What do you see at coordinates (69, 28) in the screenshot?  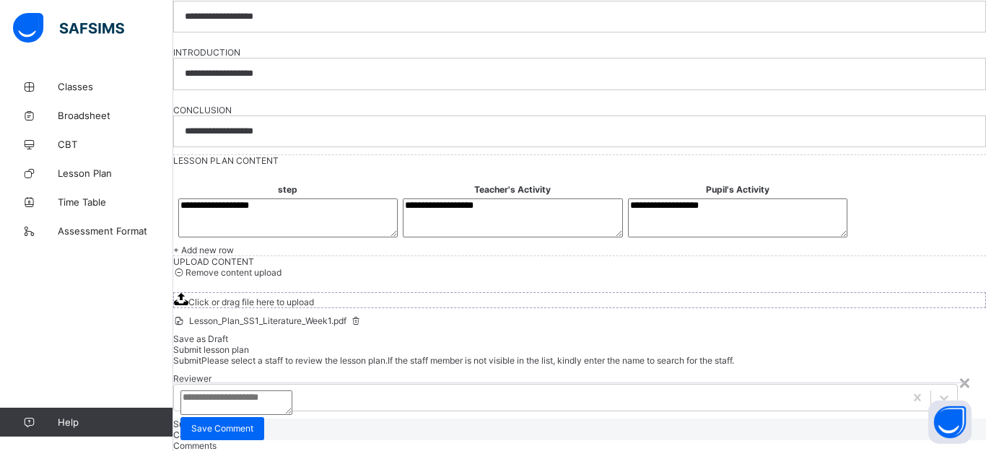 I see `img: safsims` at bounding box center [69, 28].